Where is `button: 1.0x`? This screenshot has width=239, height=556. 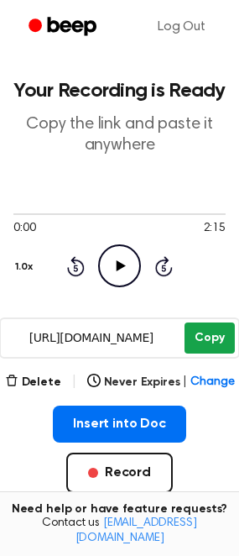
button: 1.0x is located at coordinates (26, 267).